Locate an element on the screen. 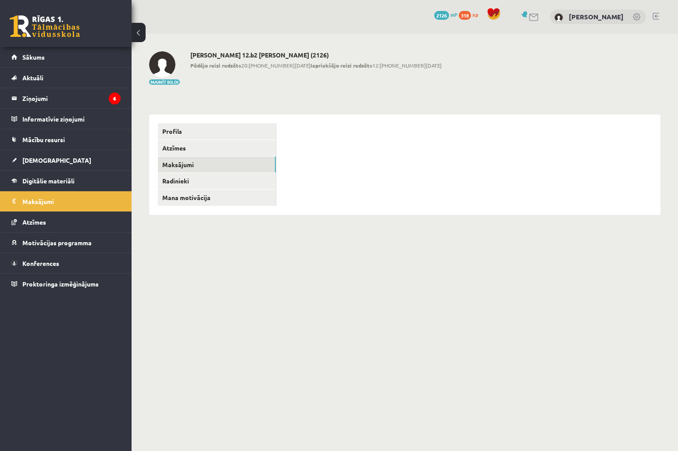 The height and width of the screenshot is (451, 678). a: Rīgas 1. Tālmācības vidusskola is located at coordinates (45, 26).